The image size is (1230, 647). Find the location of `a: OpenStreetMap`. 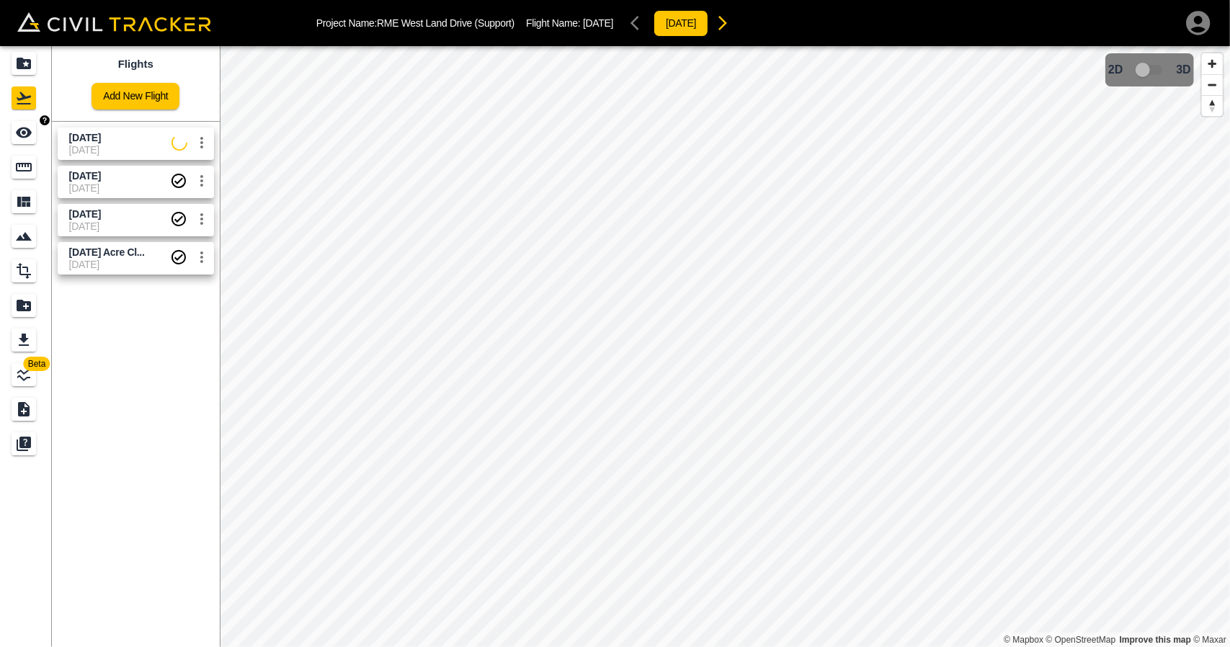

a: OpenStreetMap is located at coordinates (1081, 640).